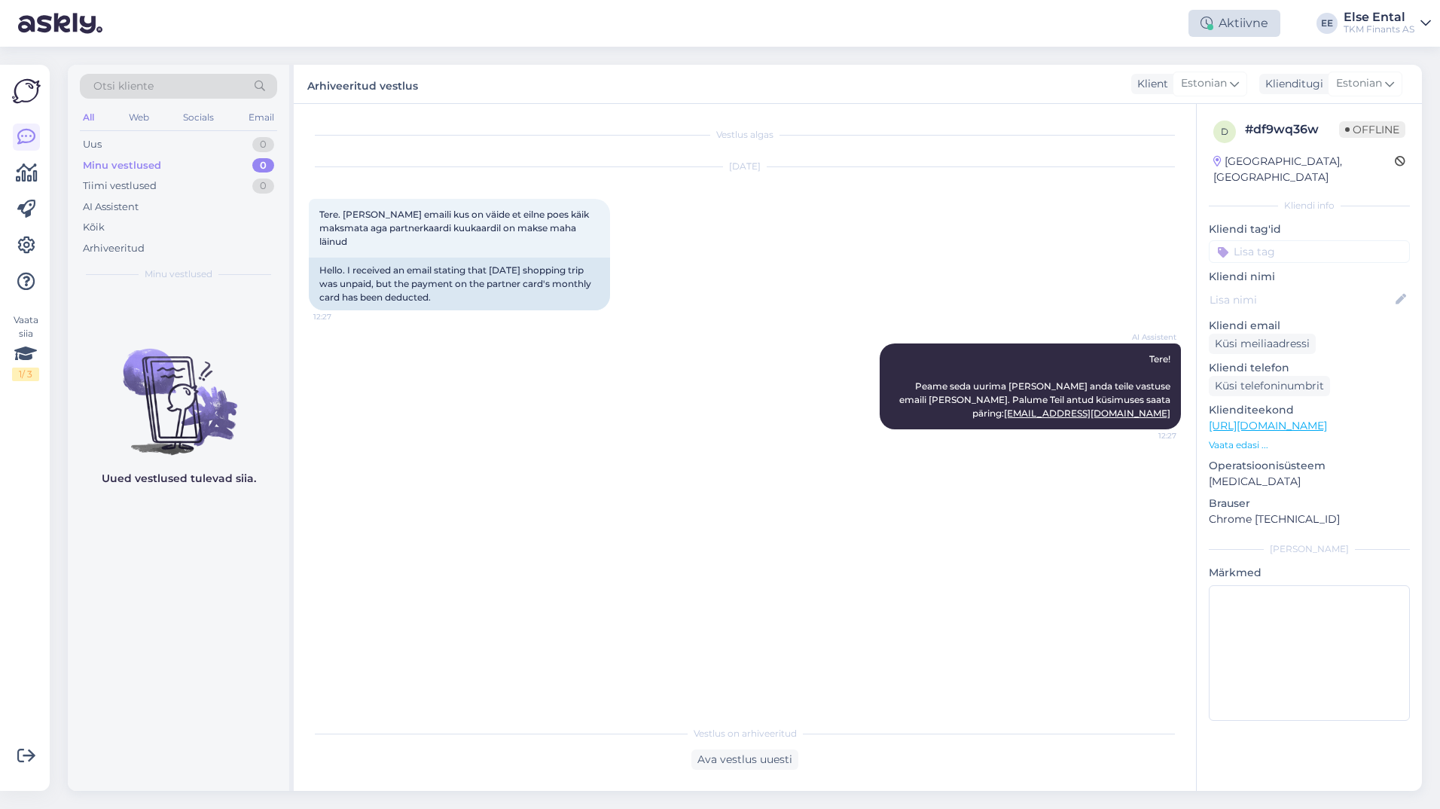 The image size is (1440, 809). I want to click on p: Operatsioonisüsteem, so click(1309, 466).